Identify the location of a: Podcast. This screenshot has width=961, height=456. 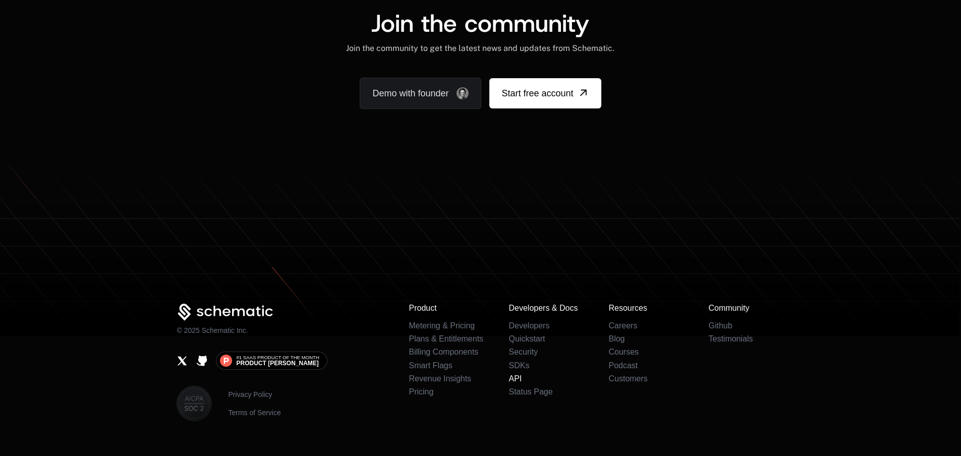
(623, 365).